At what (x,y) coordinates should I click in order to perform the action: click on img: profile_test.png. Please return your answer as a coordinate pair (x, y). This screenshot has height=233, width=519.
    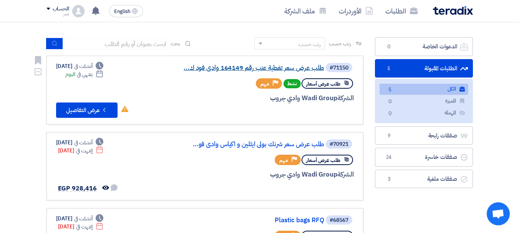
    Looking at the image, I should click on (78, 11).